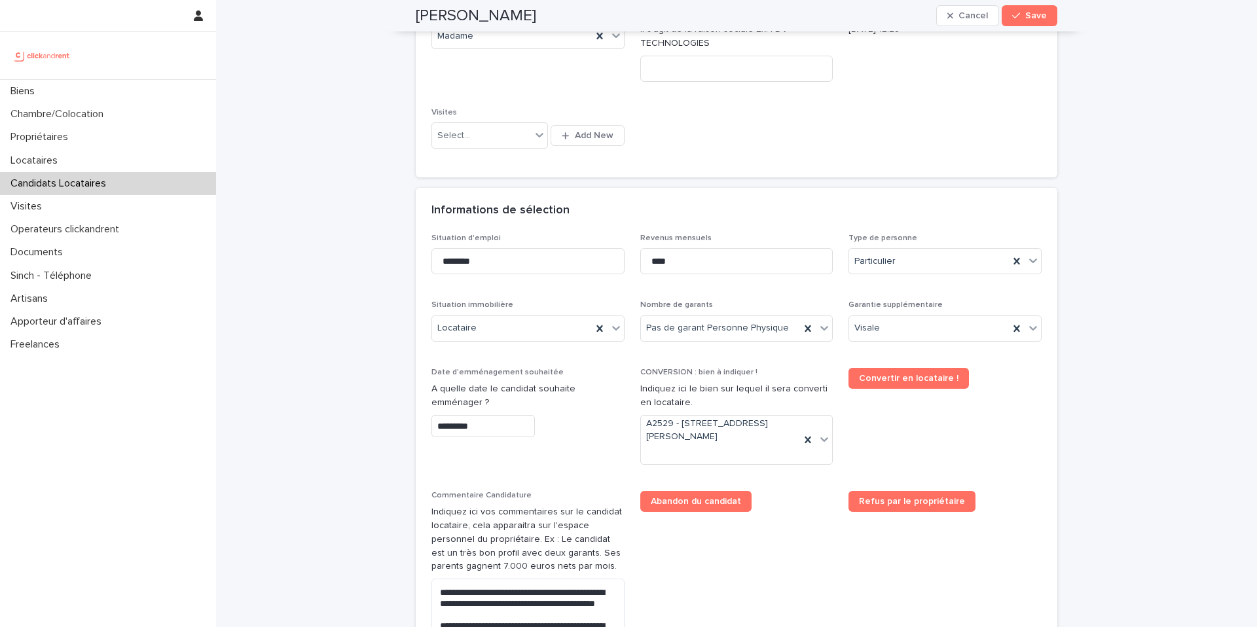 Image resolution: width=1257 pixels, height=627 pixels. I want to click on p: Apporteur d'affaires, so click(58, 321).